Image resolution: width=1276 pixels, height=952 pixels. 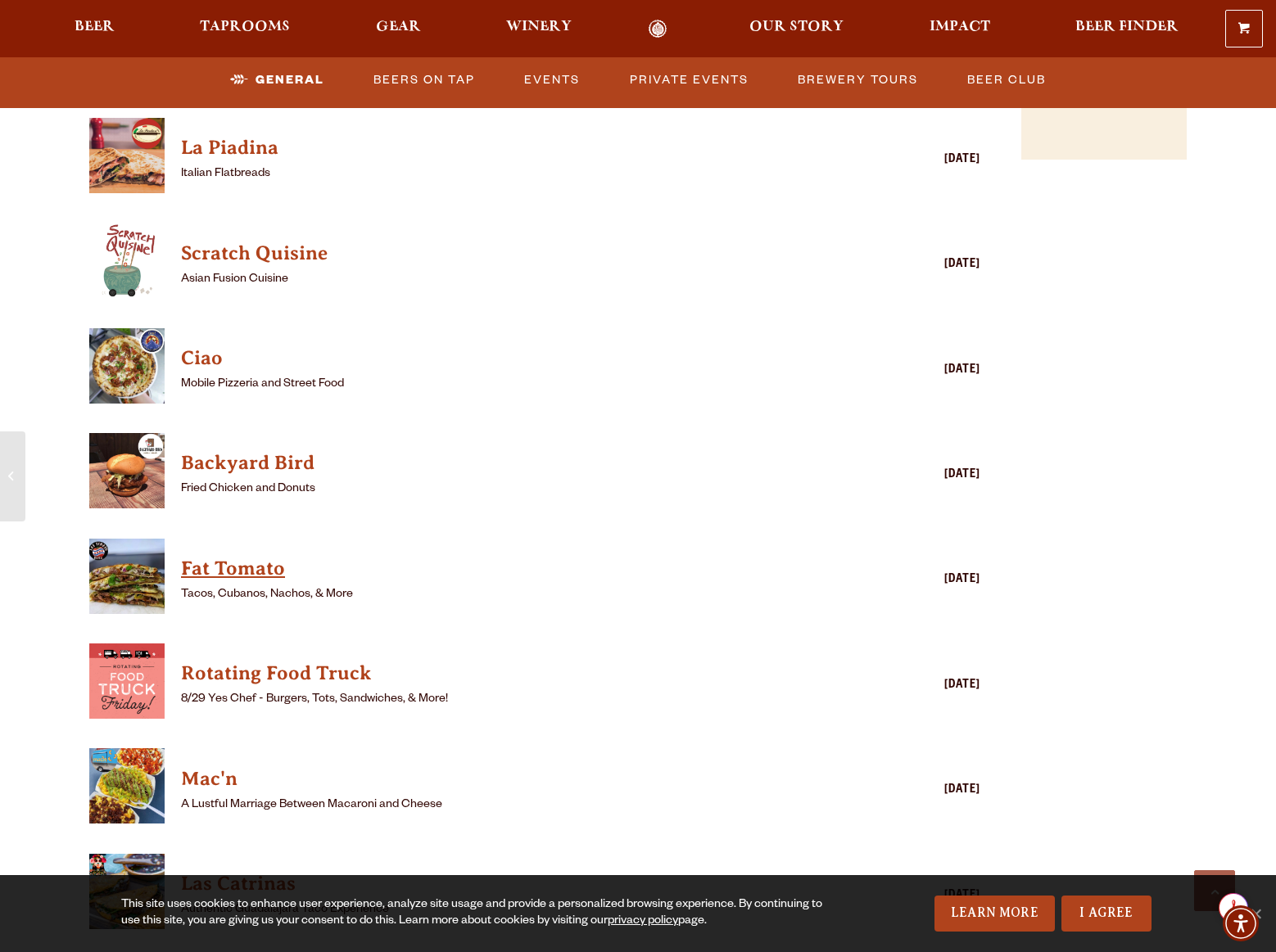 I want to click on div: Accessibility Menu, so click(x=1241, y=924).